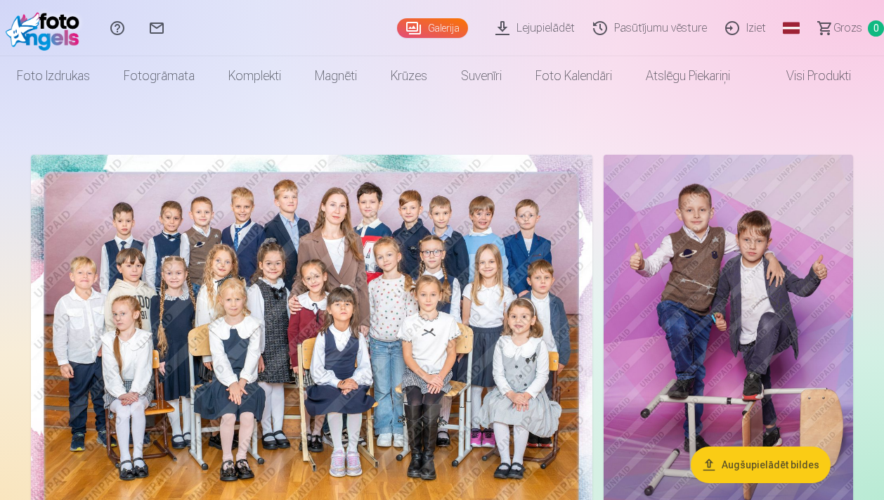 This screenshot has height=500, width=884. Describe the element at coordinates (432, 28) in the screenshot. I see `a: Galerija` at that location.